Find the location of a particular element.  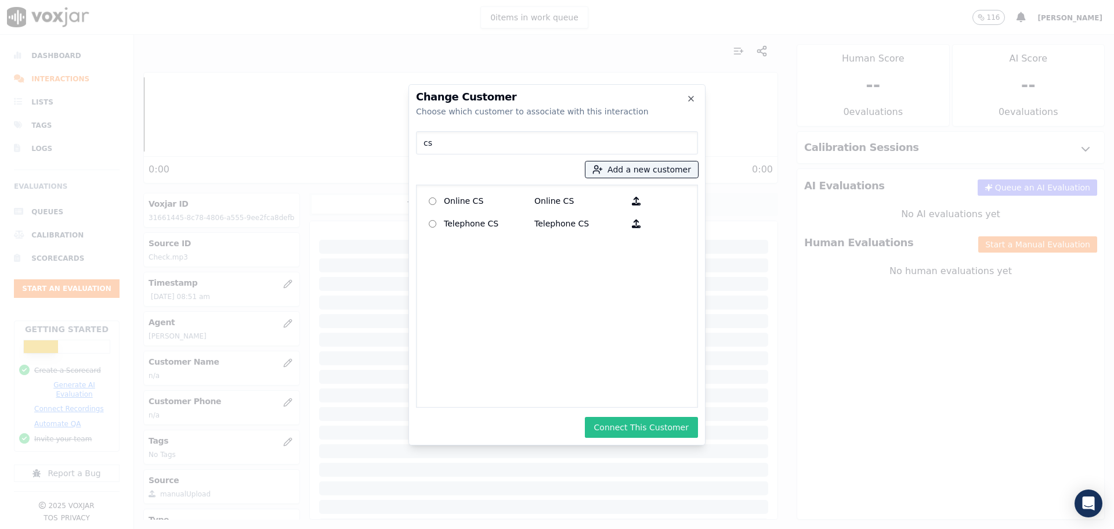

input: Online CS Online CS is located at coordinates (432, 201).